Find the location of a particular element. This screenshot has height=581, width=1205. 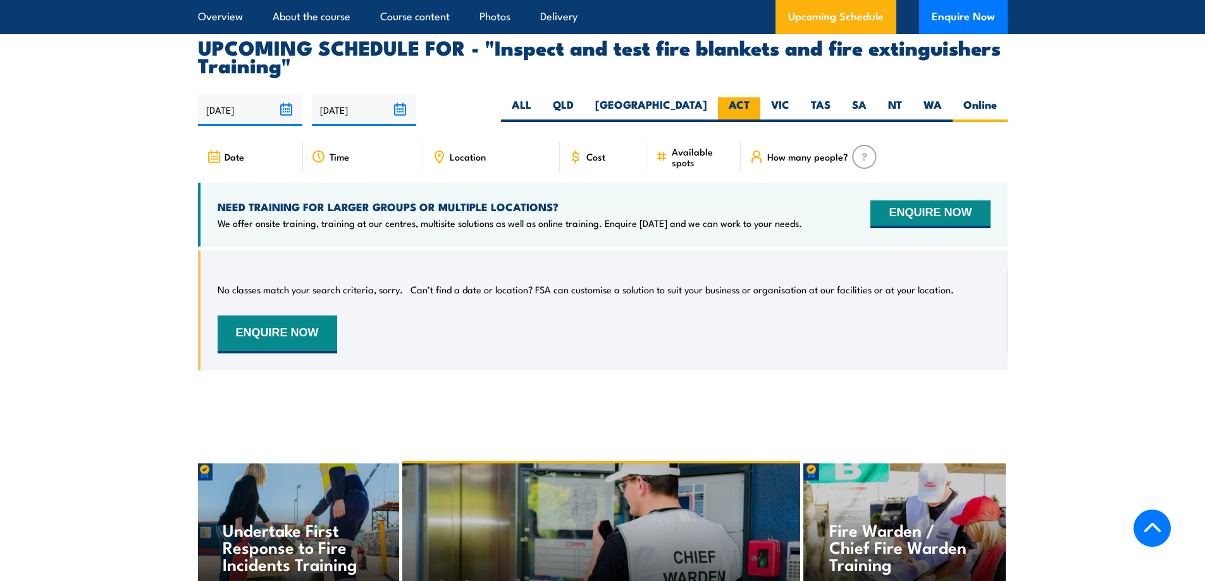

label: TAS is located at coordinates (821, 109).